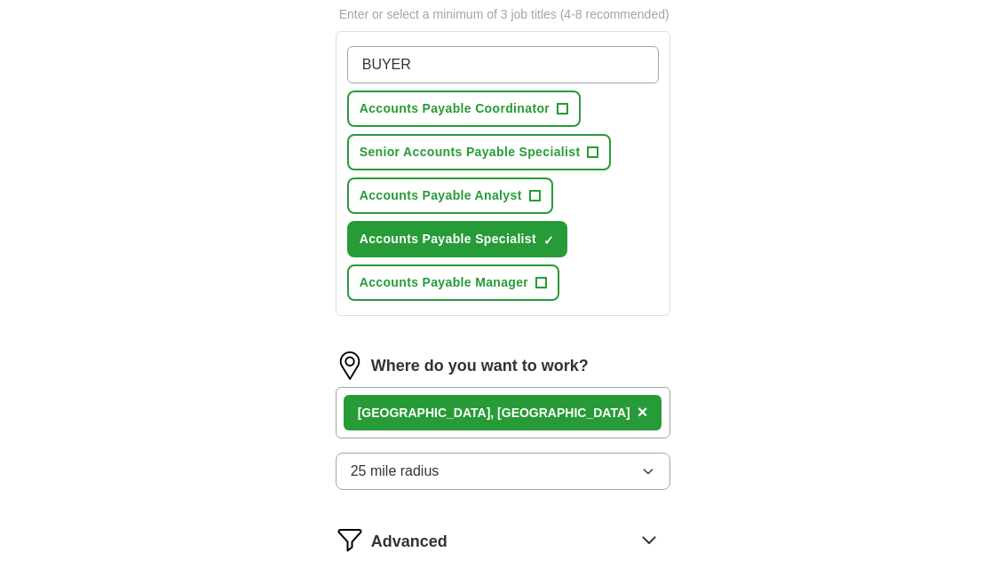 This screenshot has height=568, width=1006. Describe the element at coordinates (503, 471) in the screenshot. I see `button: 25 mile radius` at that location.